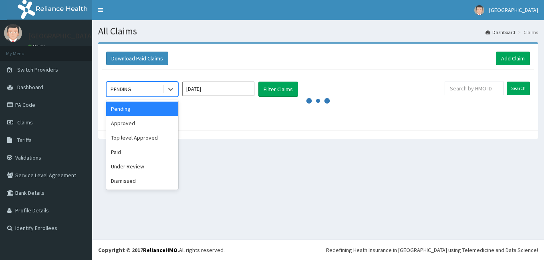 The height and width of the screenshot is (260, 544). What do you see at coordinates (25, 123) in the screenshot?
I see `span: Claims` at bounding box center [25, 123].